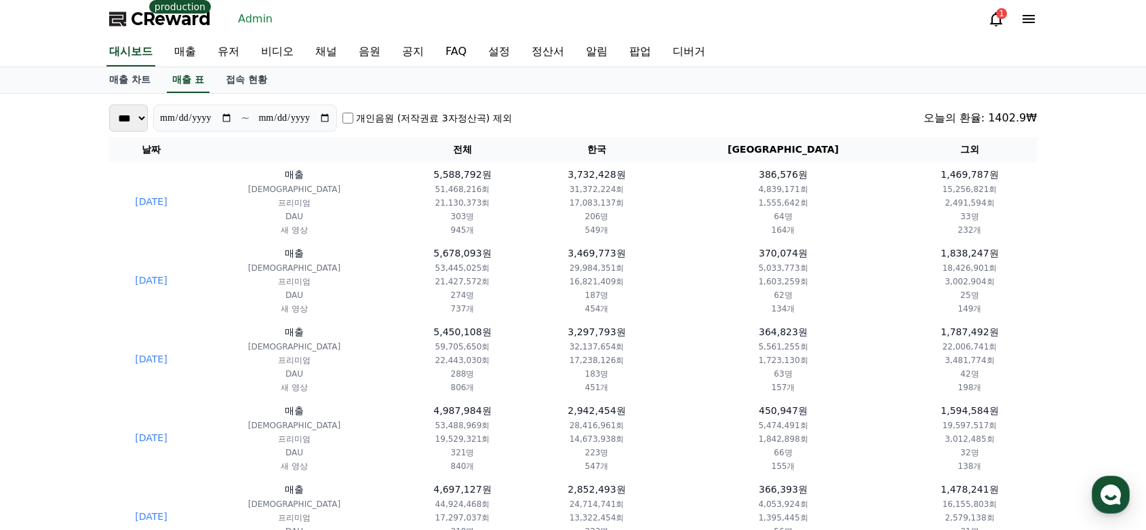 This screenshot has width=1146, height=530. I want to click on p: 3,002,904회, so click(970, 281).